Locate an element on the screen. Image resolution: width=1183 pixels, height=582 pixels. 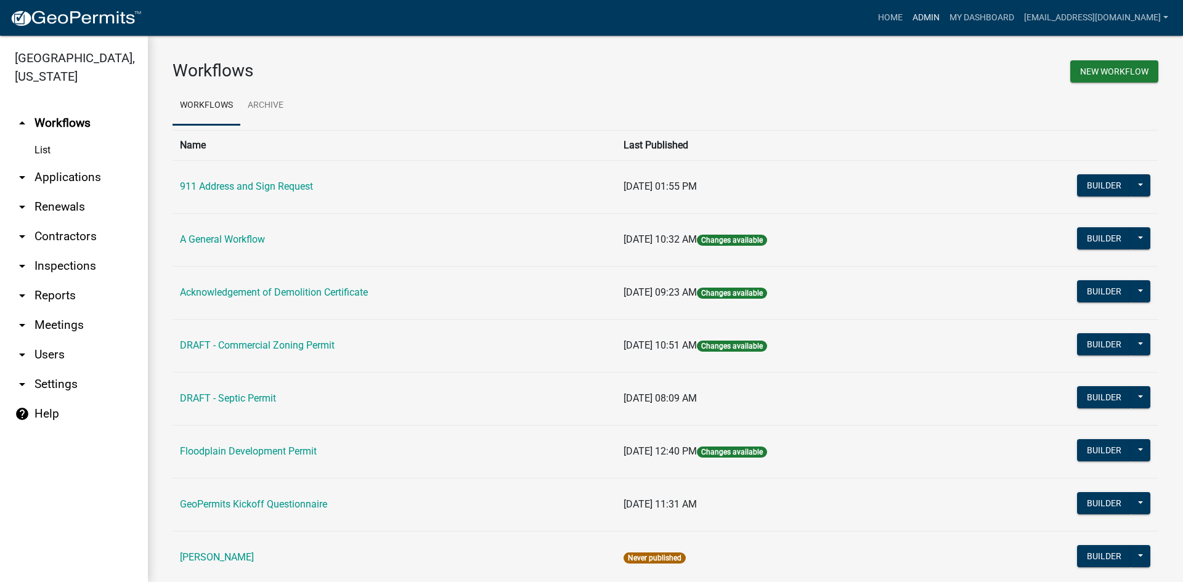
a: Acknowledgement of Demolition Certificate is located at coordinates (274, 292).